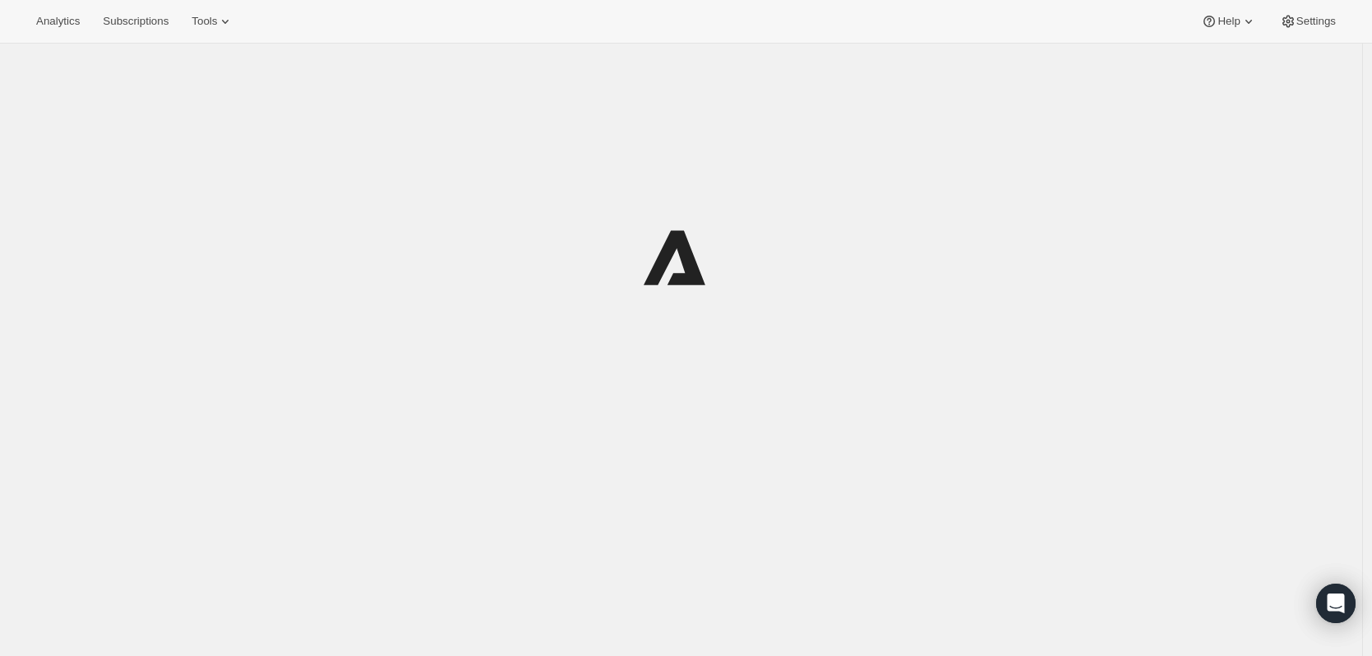 The image size is (1372, 656). What do you see at coordinates (204, 21) in the screenshot?
I see `span: Tools` at bounding box center [204, 21].